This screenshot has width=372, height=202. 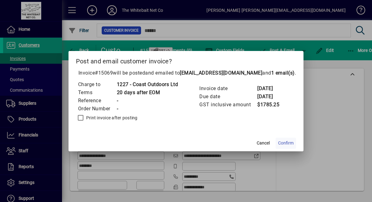 What do you see at coordinates (147, 92) in the screenshot?
I see `td: 20 days after EOM` at bounding box center [147, 92].